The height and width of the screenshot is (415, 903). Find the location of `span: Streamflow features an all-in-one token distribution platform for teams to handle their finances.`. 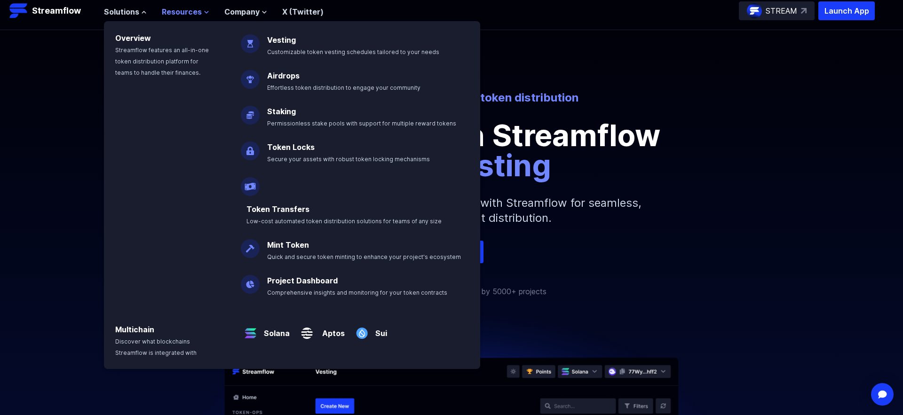

span: Streamflow features an all-in-one token distribution platform for teams to handle their finances. is located at coordinates (162, 61).